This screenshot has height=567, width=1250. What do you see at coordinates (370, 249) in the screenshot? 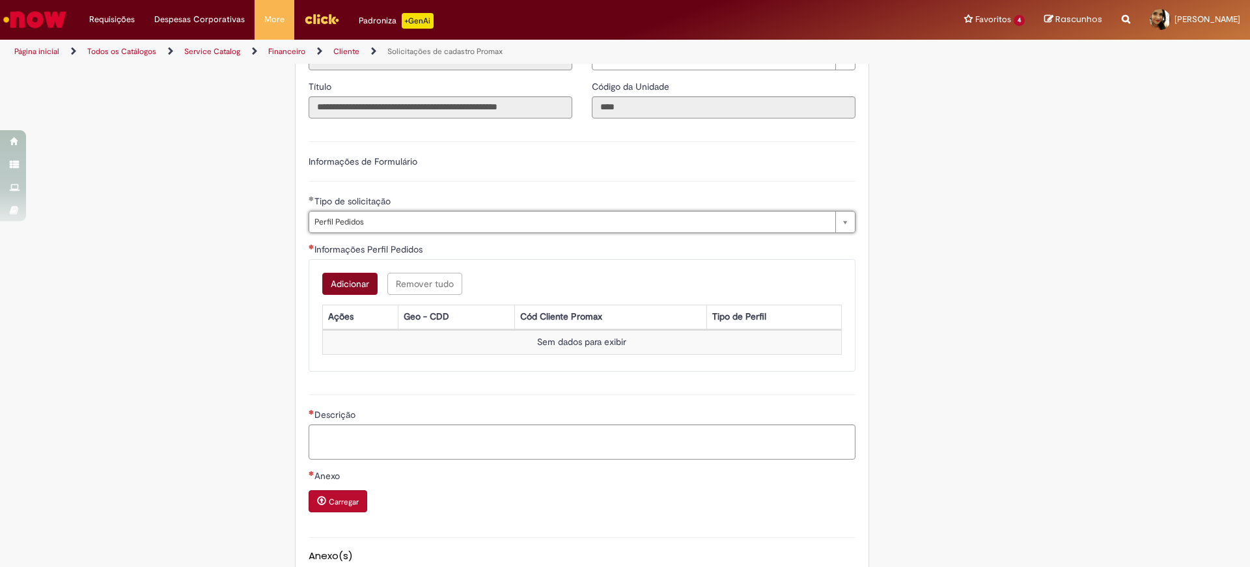
I see `span: Informações Perfil Pedidos` at bounding box center [370, 249].